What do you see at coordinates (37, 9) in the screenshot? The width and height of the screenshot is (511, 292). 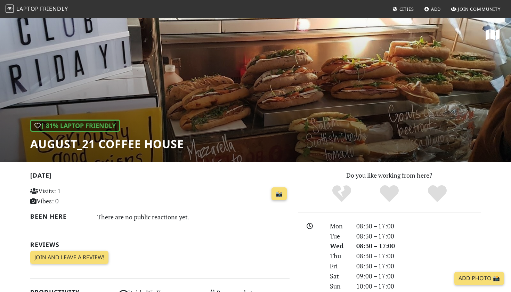 I see `a: LaptopFriendly LaptopFriendly` at bounding box center [37, 9].